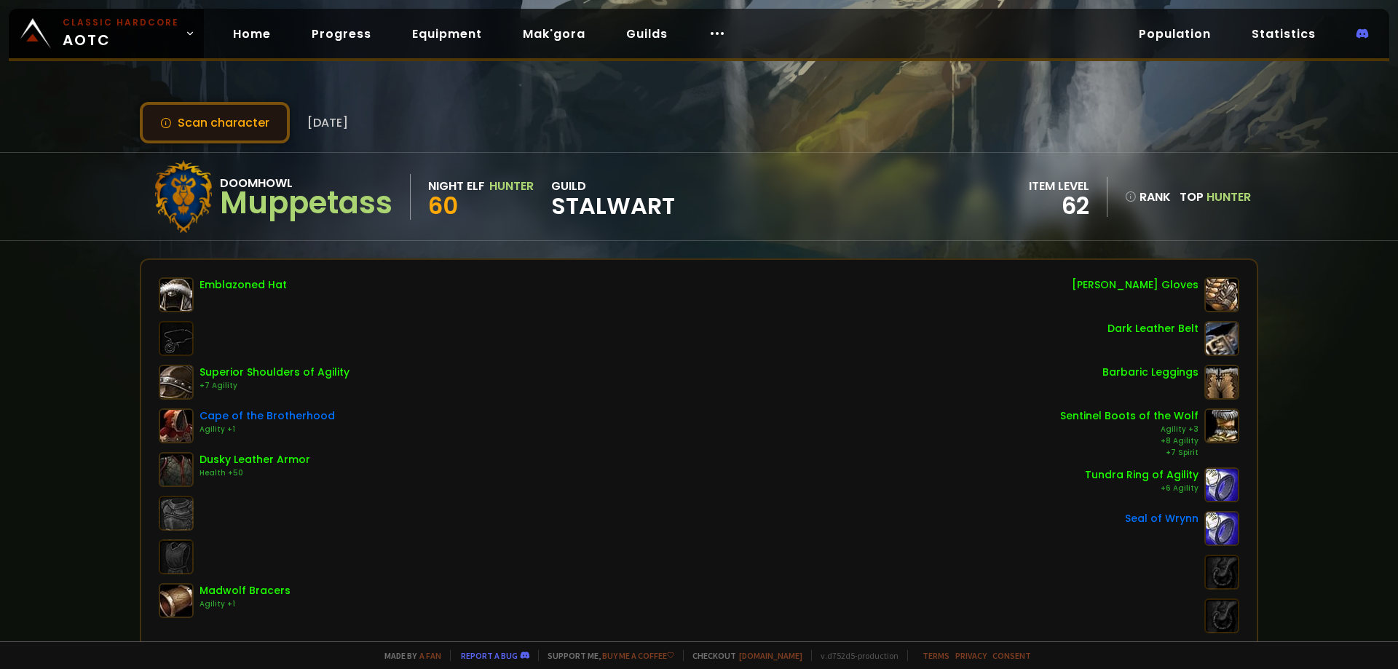 This screenshot has height=669, width=1398. Describe the element at coordinates (1147, 197) in the screenshot. I see `div: rank` at that location.